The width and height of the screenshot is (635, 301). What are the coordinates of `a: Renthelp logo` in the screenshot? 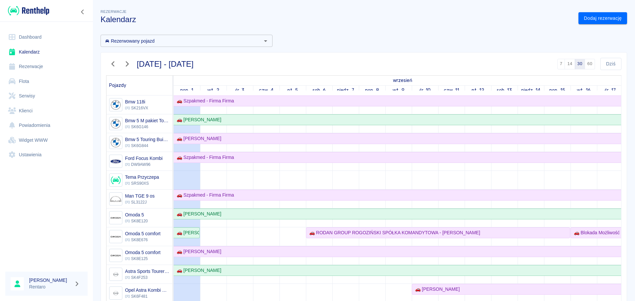 It's located at (27, 11).